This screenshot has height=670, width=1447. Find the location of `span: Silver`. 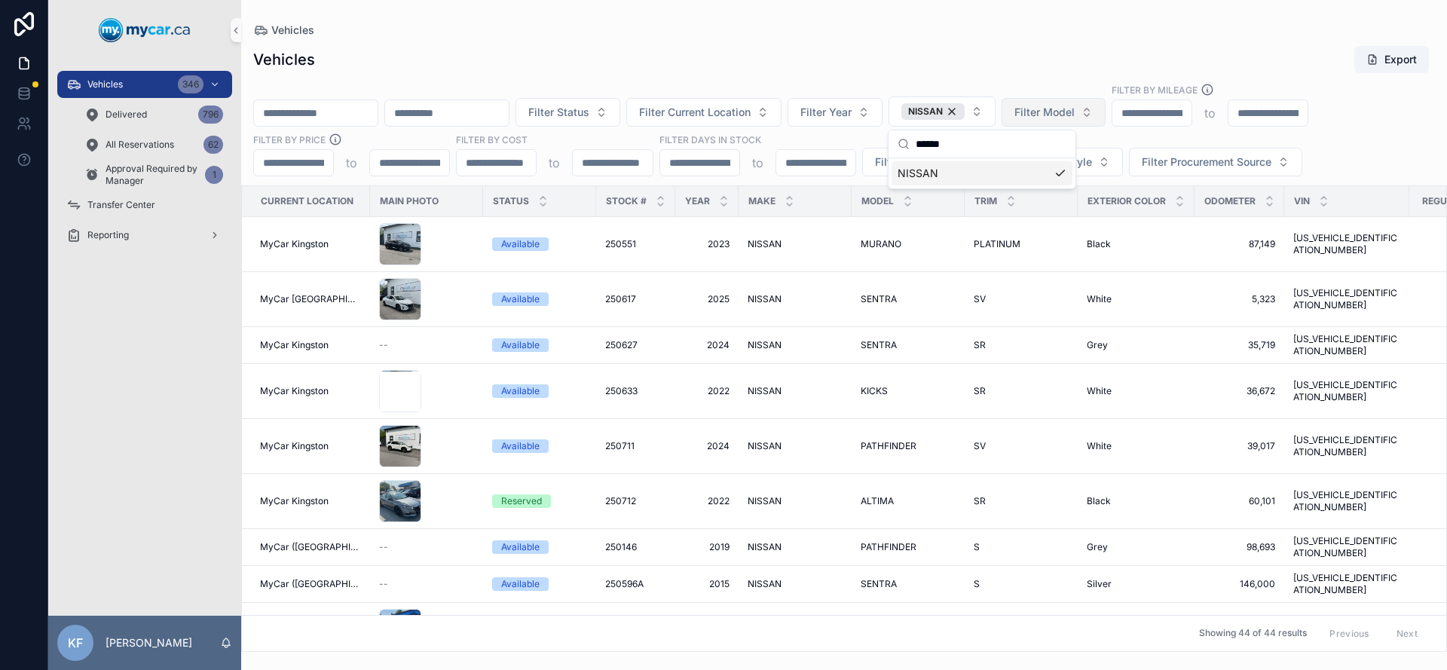

span: Silver is located at coordinates (1099, 584).